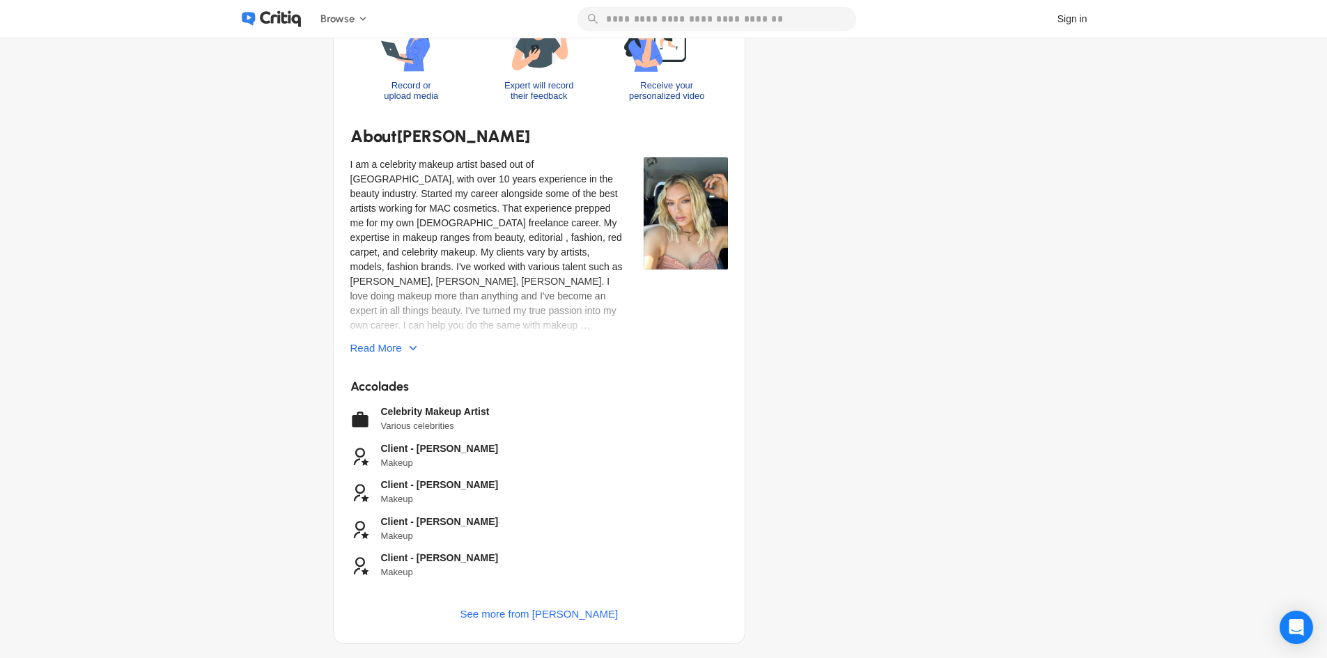 The width and height of the screenshot is (1327, 658). I want to click on span: Browse, so click(337, 19).